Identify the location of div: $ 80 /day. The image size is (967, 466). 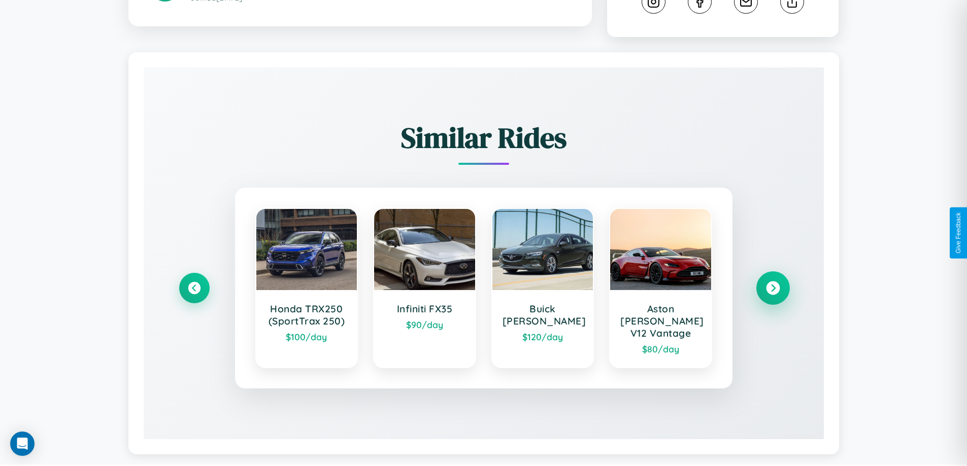
(660, 349).